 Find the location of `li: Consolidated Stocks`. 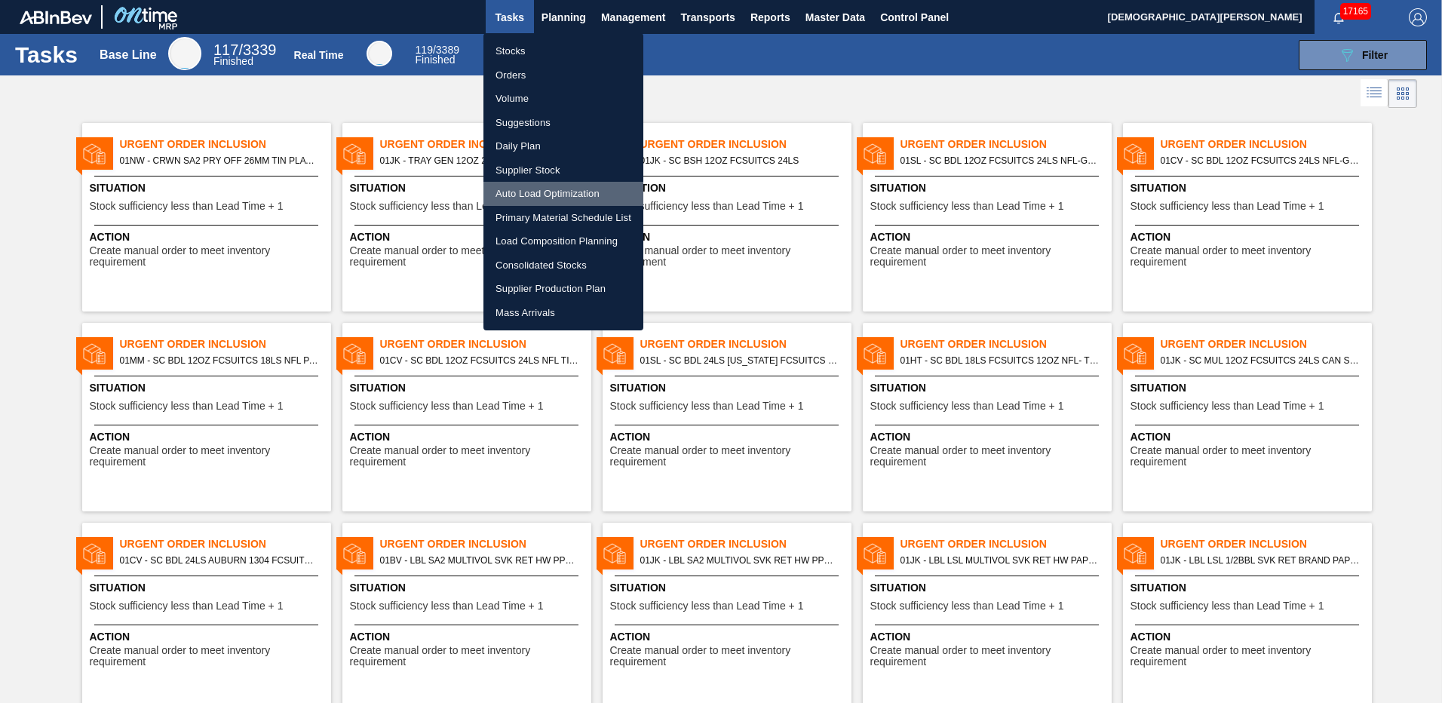

li: Consolidated Stocks is located at coordinates (563, 265).